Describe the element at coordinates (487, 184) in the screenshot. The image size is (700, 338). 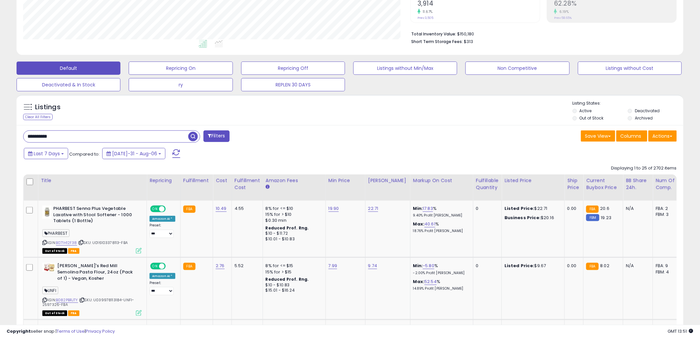
I see `div: Fulfillable Quantity` at that location.